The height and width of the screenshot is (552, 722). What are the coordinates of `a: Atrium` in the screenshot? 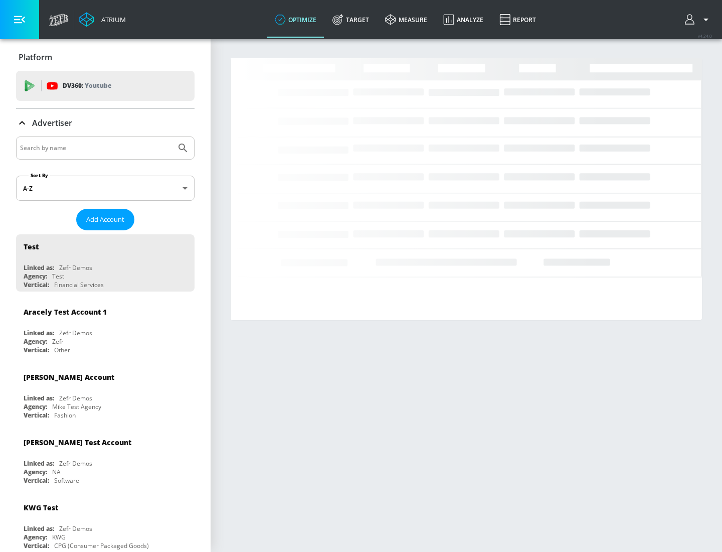 It's located at (102, 20).